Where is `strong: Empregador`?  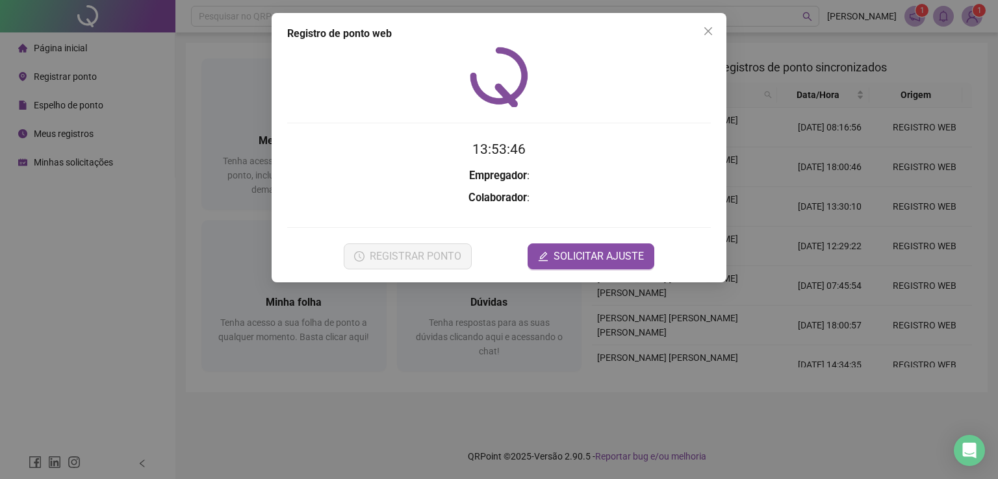 strong: Empregador is located at coordinates (498, 175).